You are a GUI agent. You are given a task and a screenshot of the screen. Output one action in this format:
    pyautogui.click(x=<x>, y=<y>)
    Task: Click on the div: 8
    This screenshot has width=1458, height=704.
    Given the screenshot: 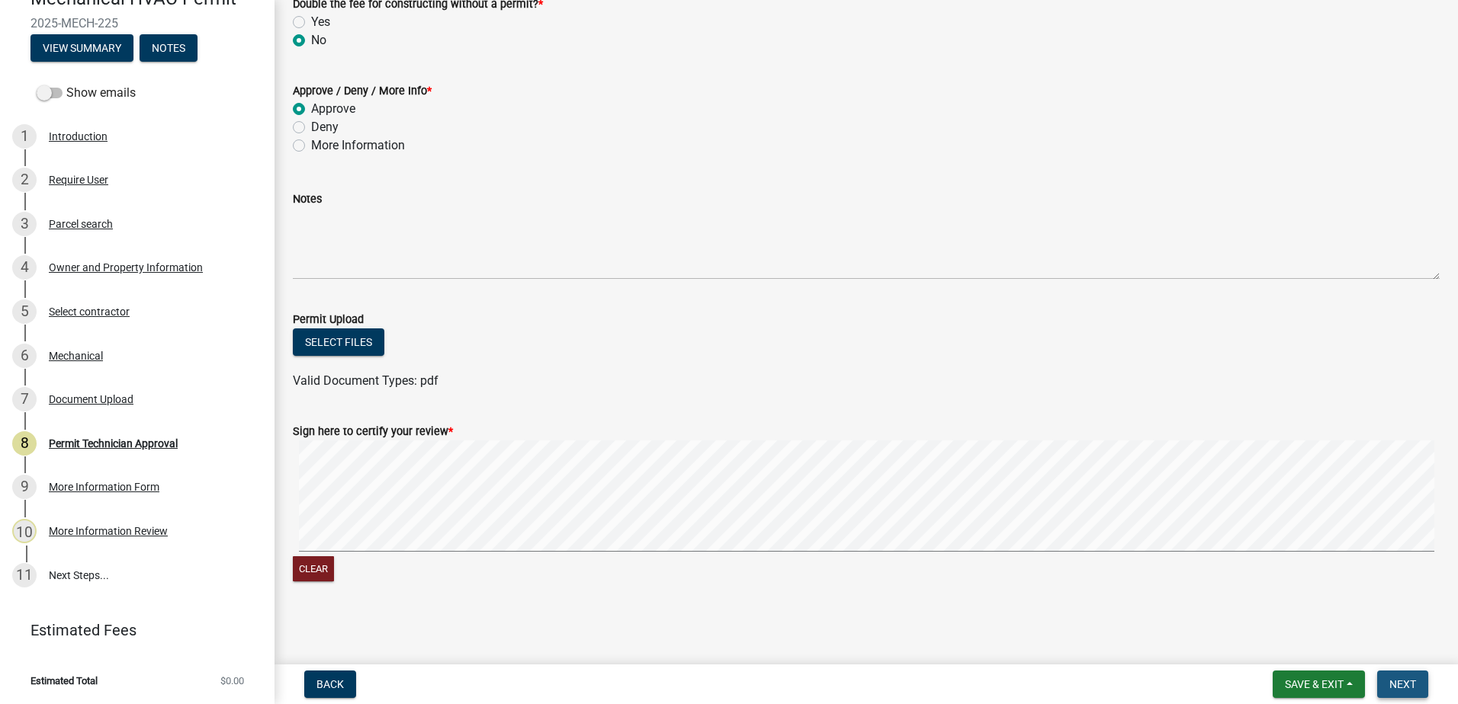 What is the action you would take?
    pyautogui.click(x=24, y=444)
    